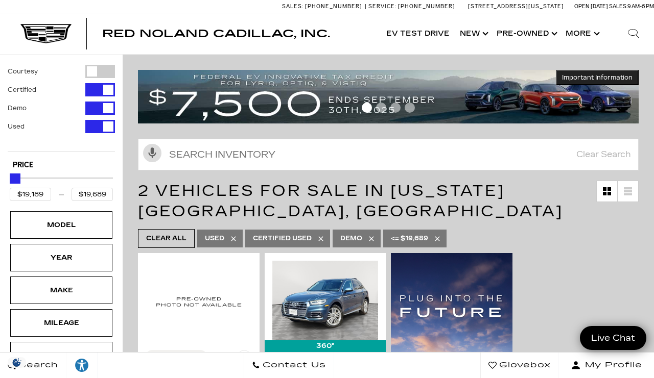 This screenshot has width=654, height=378. Describe the element at coordinates (61, 225) in the screenshot. I see `div: Model` at that location.